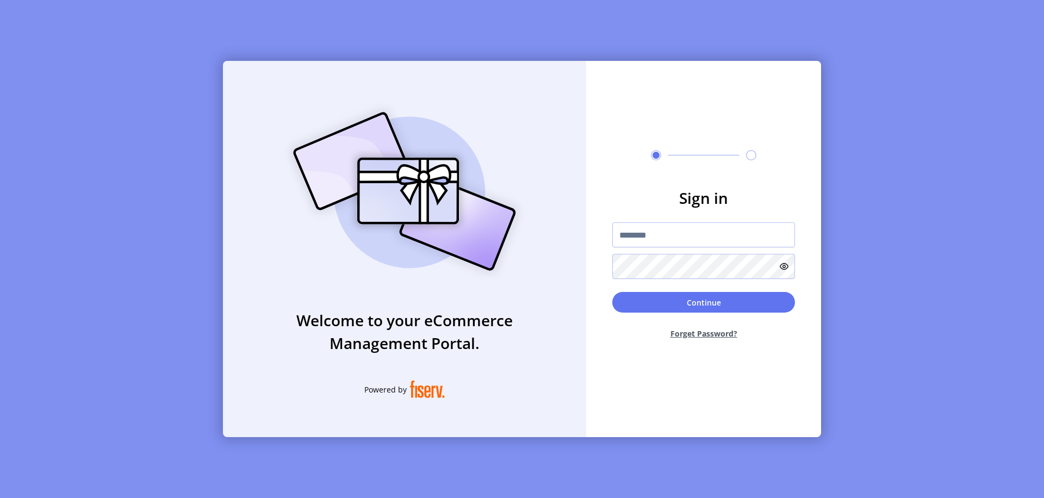 This screenshot has height=498, width=1044. Describe the element at coordinates (703, 198) in the screenshot. I see `h3: Sign in` at that location.